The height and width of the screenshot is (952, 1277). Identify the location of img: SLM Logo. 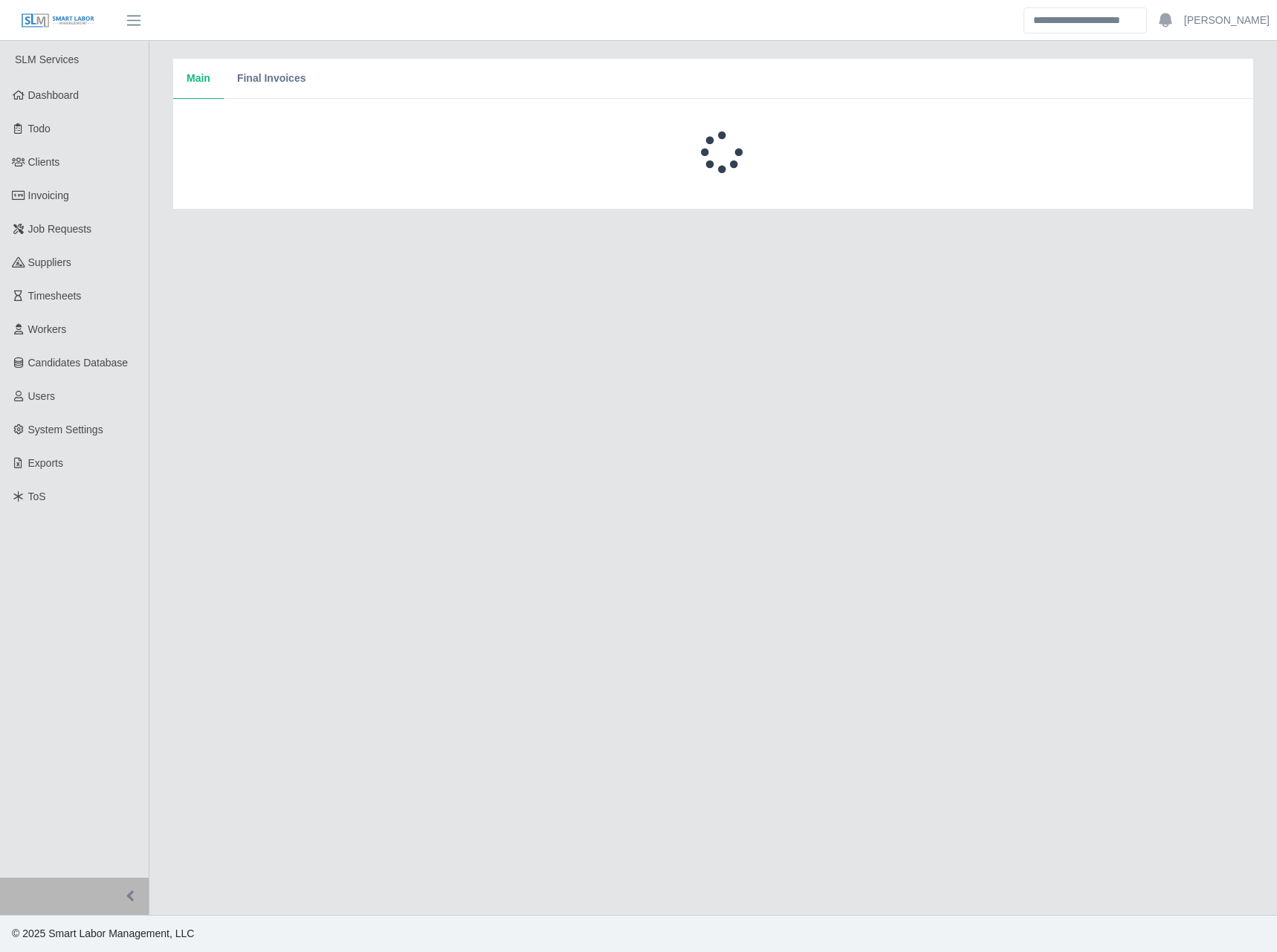
(58, 21).